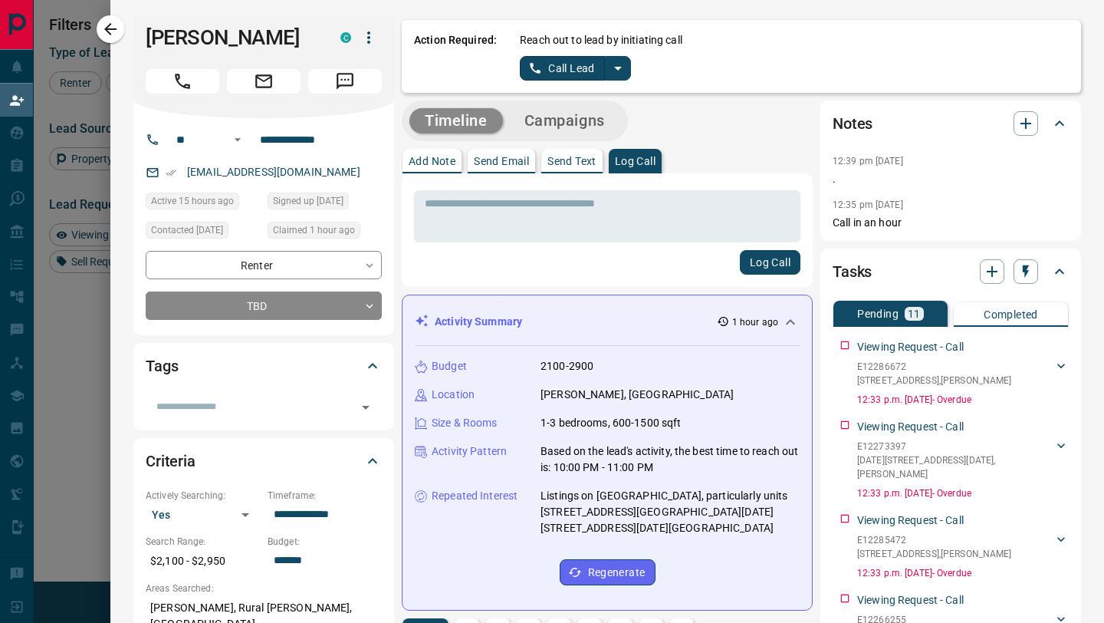  What do you see at coordinates (324, 541) in the screenshot?
I see `p: Budget:` at bounding box center [324, 541].